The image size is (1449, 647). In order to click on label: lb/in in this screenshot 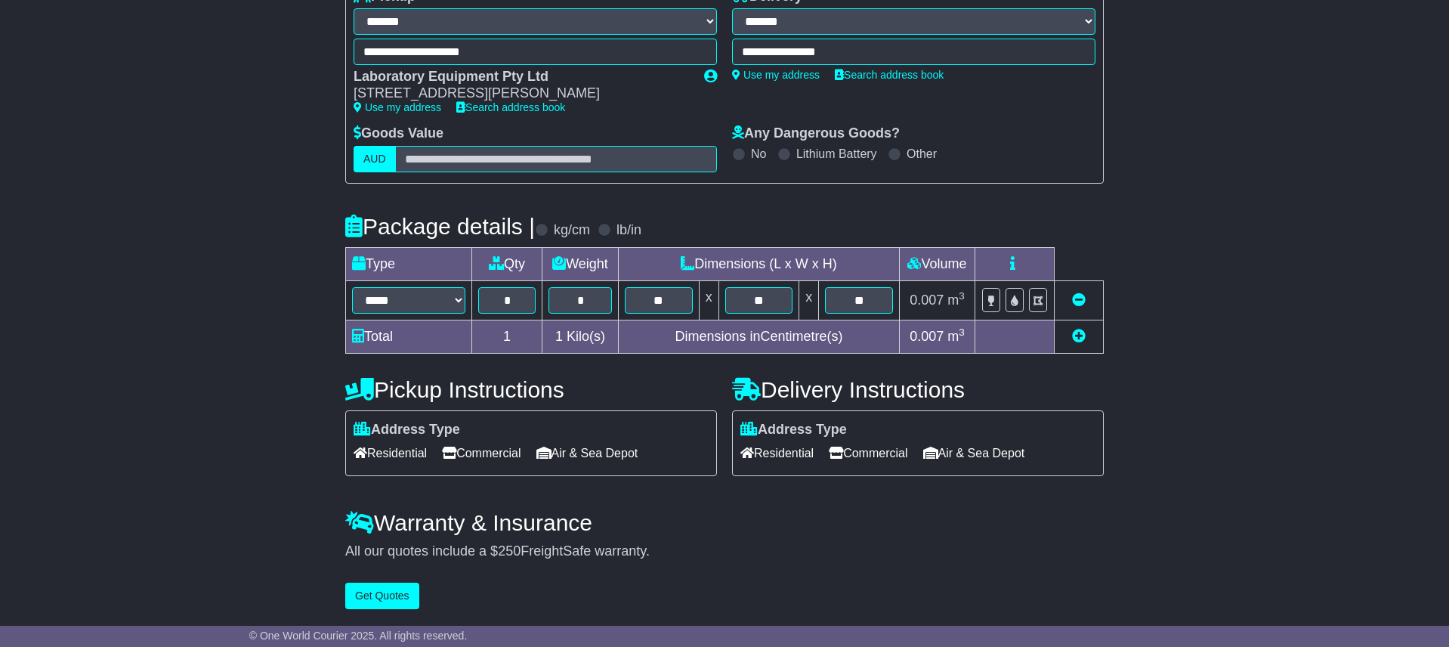, I will do `click(628, 230)`.